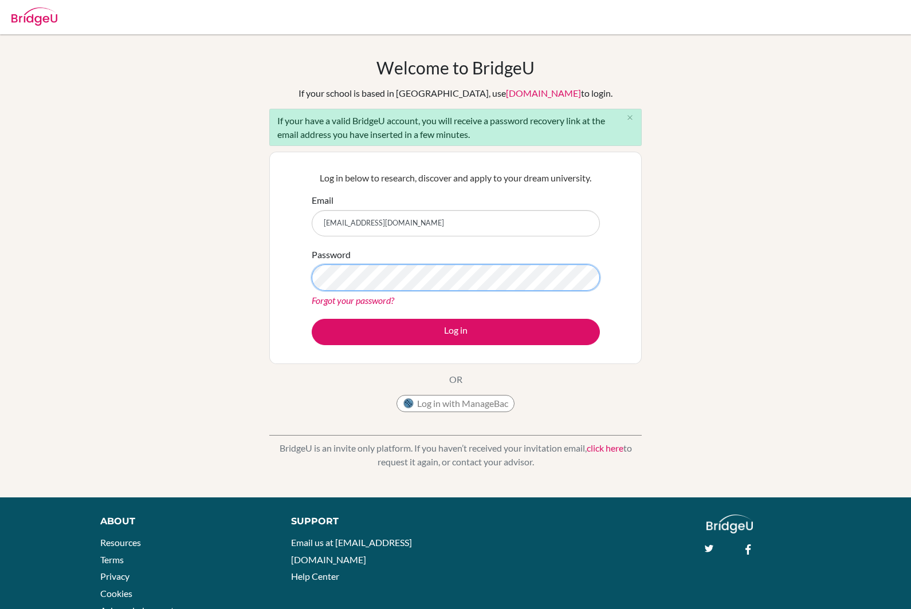 This screenshot has height=609, width=911. Describe the element at coordinates (322, 200) in the screenshot. I see `label: Email` at that location.